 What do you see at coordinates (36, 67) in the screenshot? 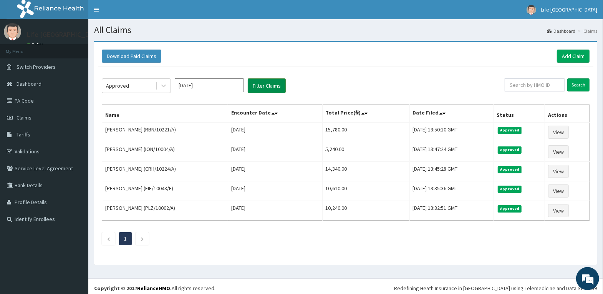
I see `span: Switch Providers` at bounding box center [36, 67].